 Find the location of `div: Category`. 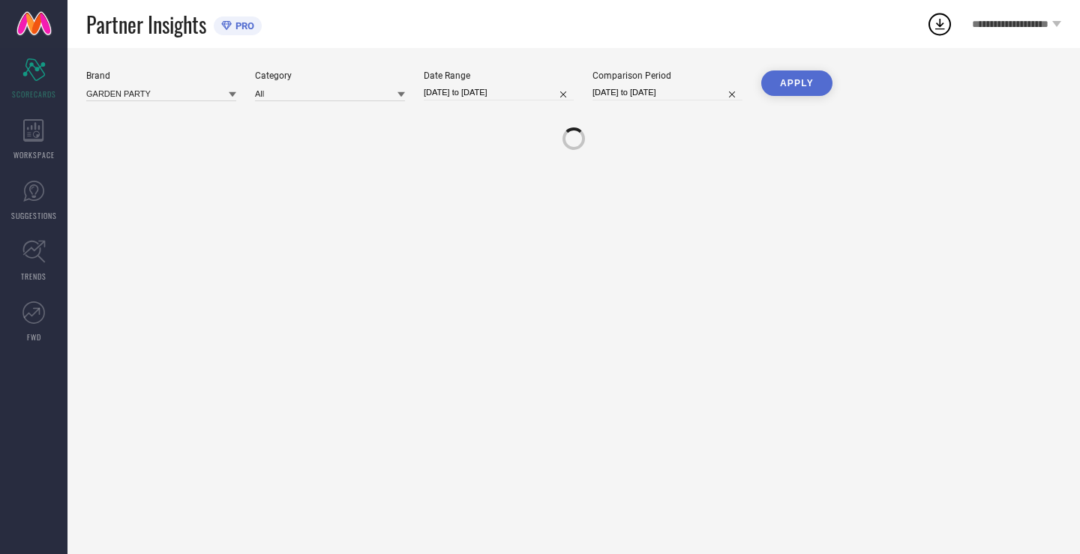

div: Category is located at coordinates (330, 76).